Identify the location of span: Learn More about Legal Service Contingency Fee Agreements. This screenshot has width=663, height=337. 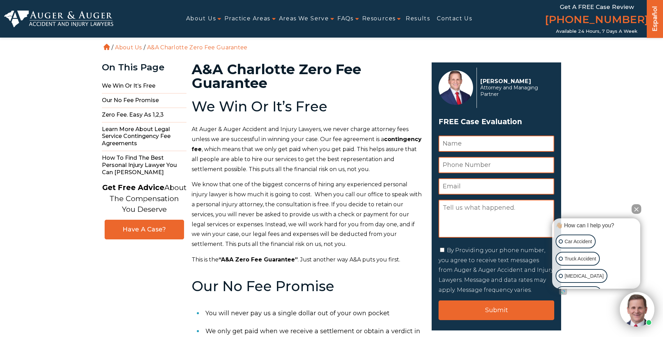
(144, 137).